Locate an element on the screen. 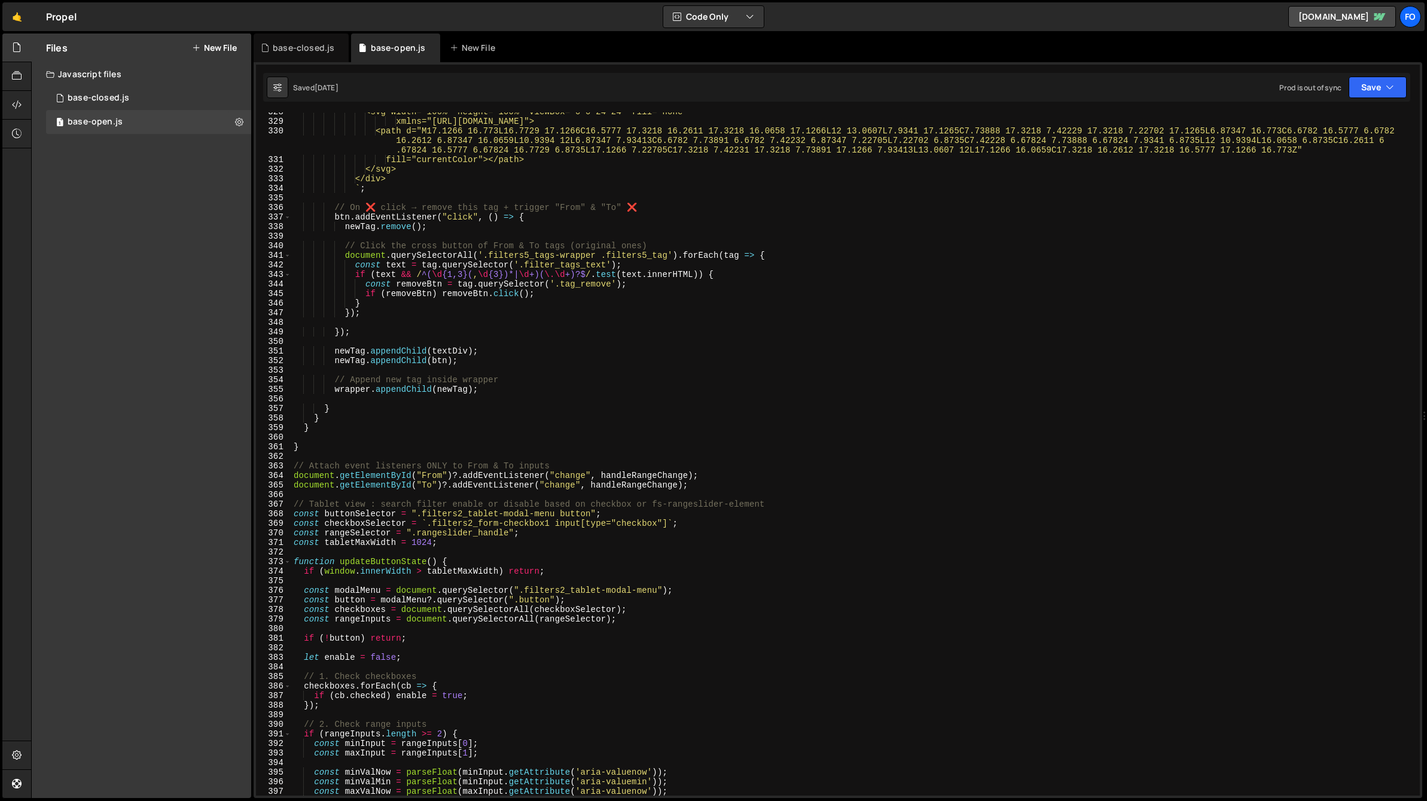  div: 330 is located at coordinates (273, 141).